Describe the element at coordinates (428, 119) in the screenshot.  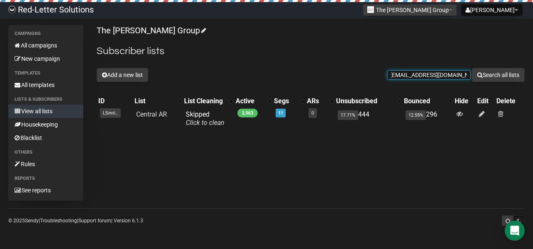
I see `td: 296` at that location.